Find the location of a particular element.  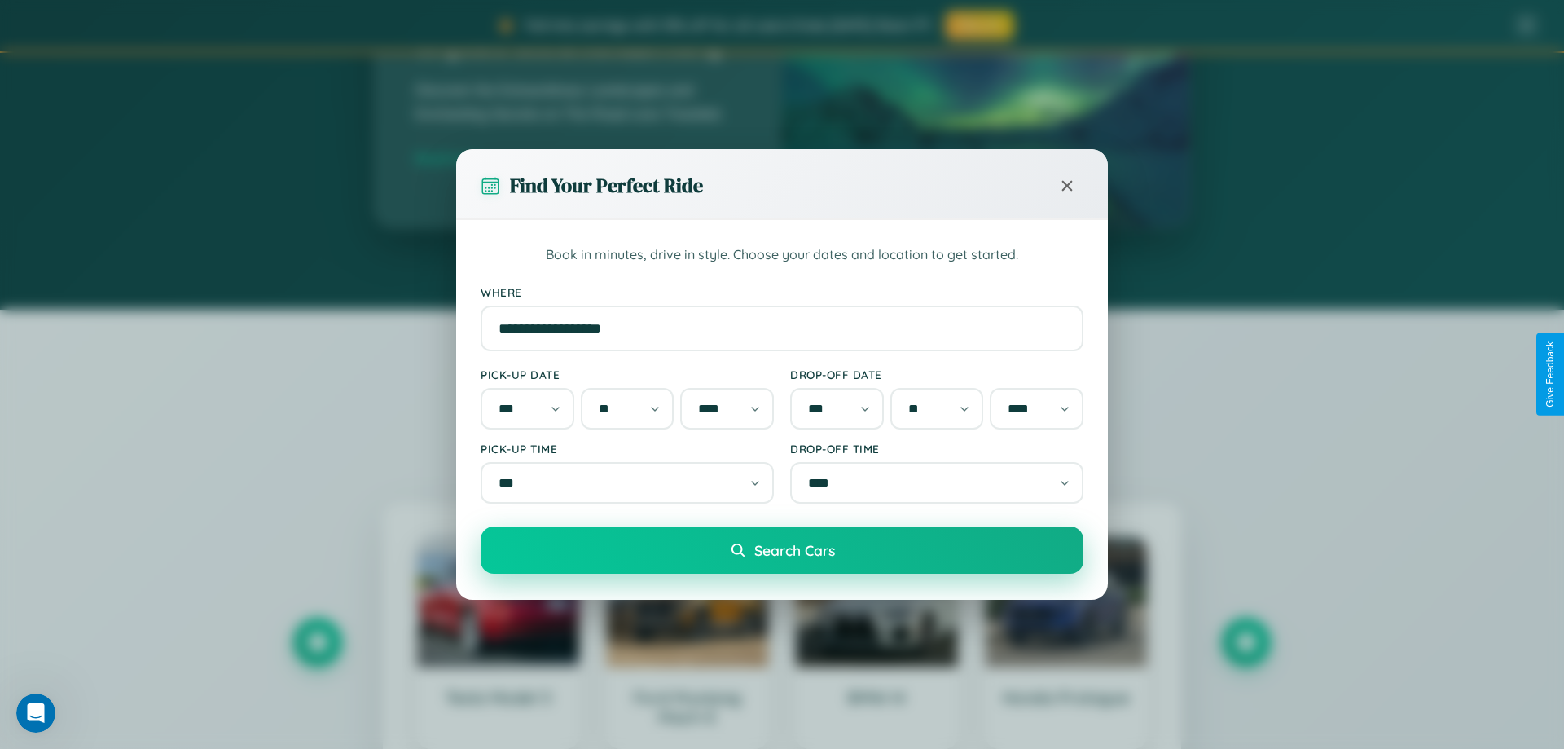

label: Pick-up Date is located at coordinates (627, 374).